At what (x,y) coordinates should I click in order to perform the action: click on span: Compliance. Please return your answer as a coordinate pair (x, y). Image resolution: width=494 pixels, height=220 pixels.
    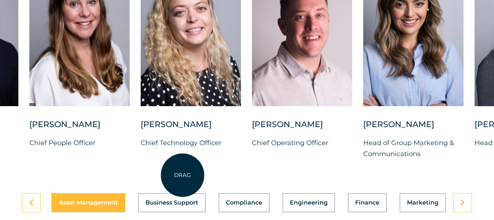
    Looking at the image, I should click on (244, 203).